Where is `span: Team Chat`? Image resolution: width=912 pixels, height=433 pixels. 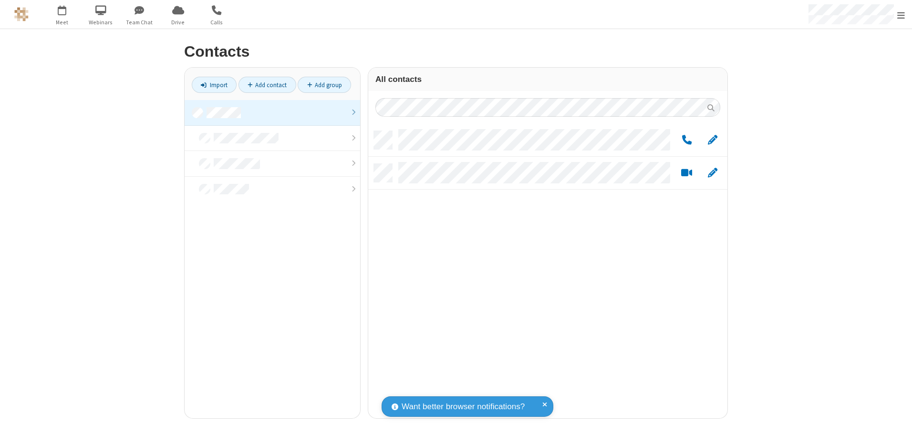
span: Team Chat is located at coordinates (139, 22).